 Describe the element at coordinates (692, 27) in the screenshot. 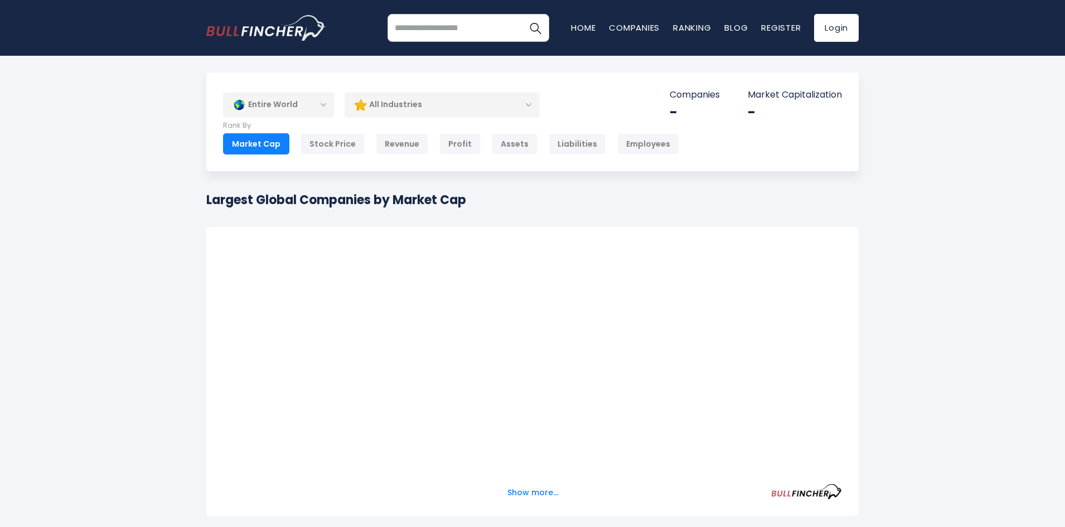

I see `a: Ranking` at that location.